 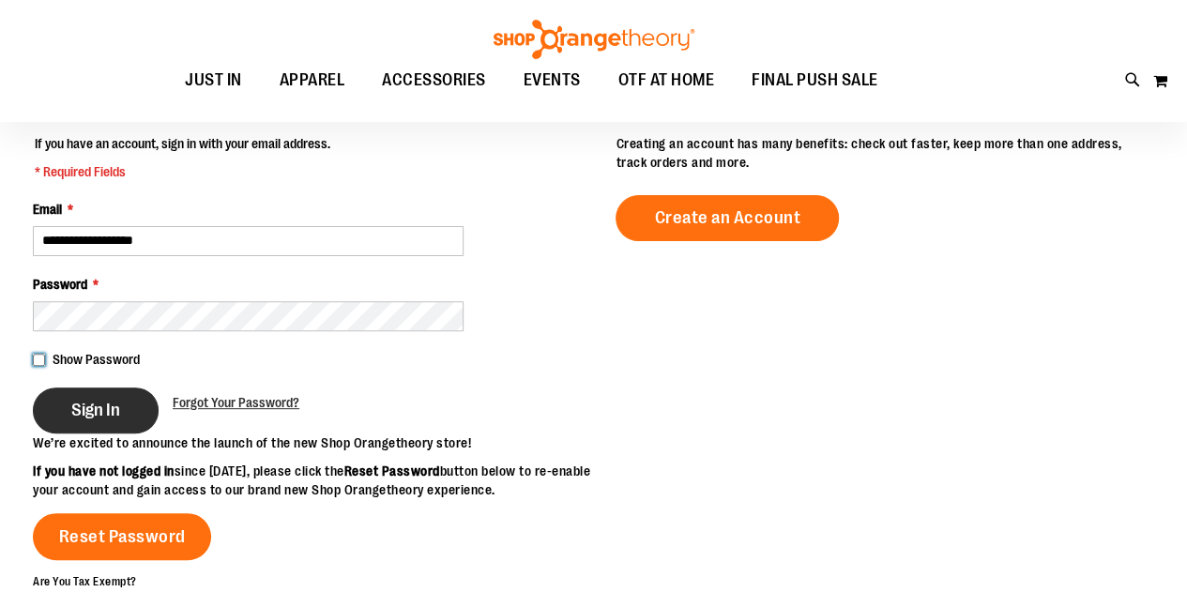 What do you see at coordinates (314, 443) in the screenshot?
I see `p: We’re excited to announce the launch of the new Shop Orangetheory store!` at bounding box center [314, 443].